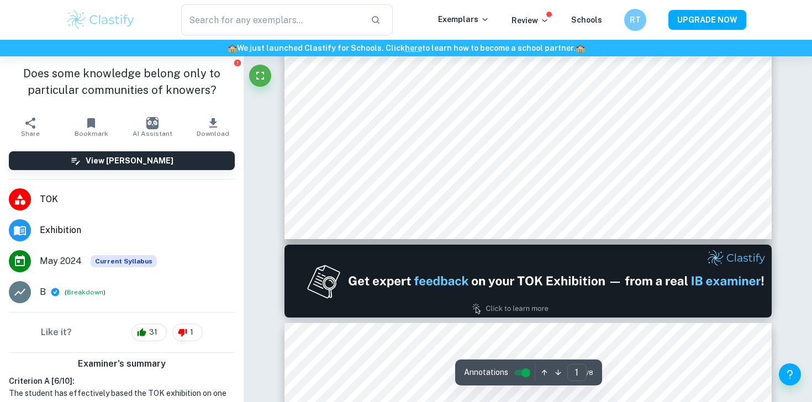 The height and width of the screenshot is (402, 812). Describe the element at coordinates (56, 332) in the screenshot. I see `h6: Like it?` at that location.